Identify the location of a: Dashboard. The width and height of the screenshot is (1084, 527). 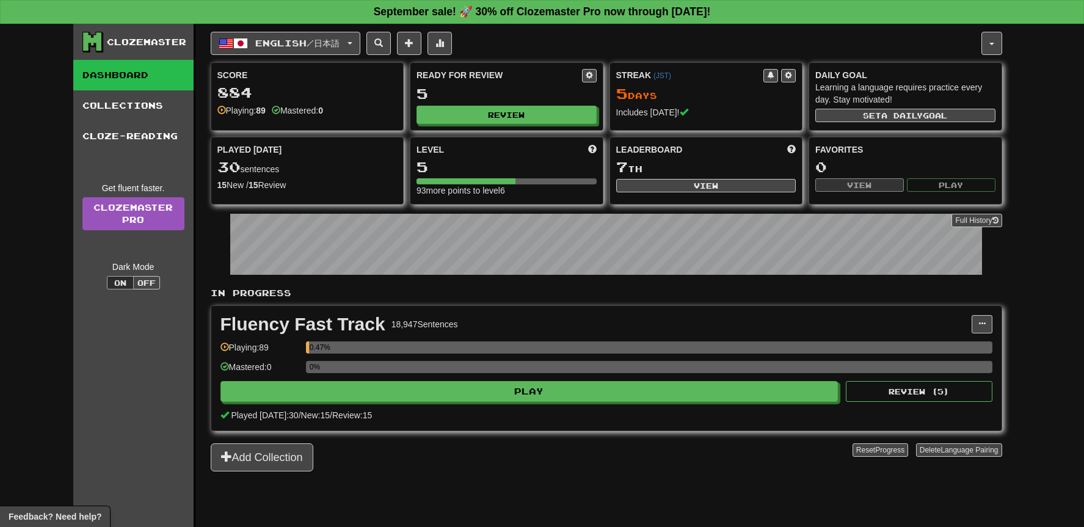
(133, 75).